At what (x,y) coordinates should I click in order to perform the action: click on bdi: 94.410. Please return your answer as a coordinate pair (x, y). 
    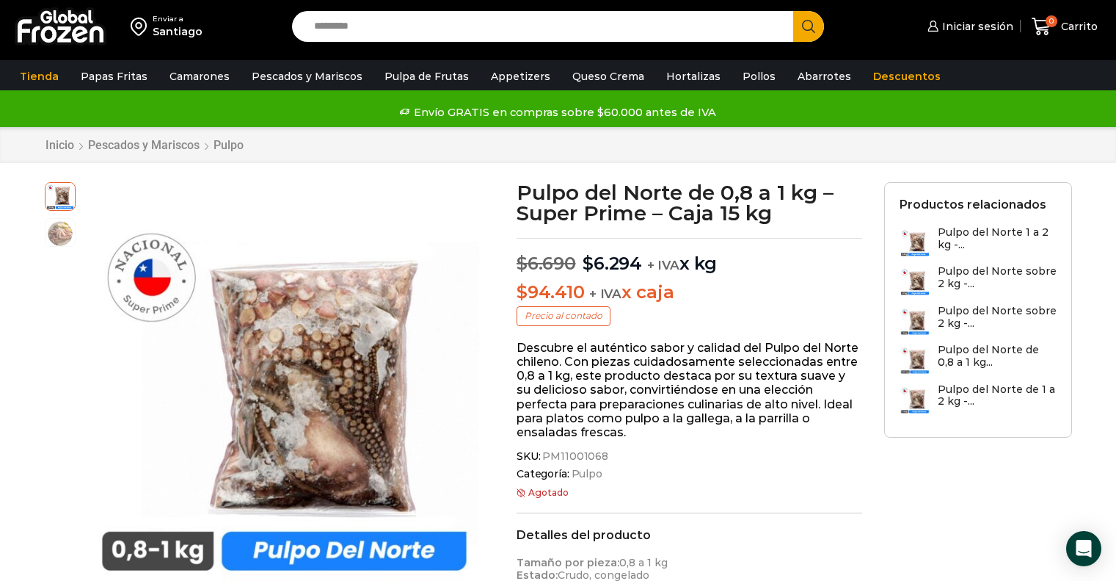
    Looking at the image, I should click on (551, 291).